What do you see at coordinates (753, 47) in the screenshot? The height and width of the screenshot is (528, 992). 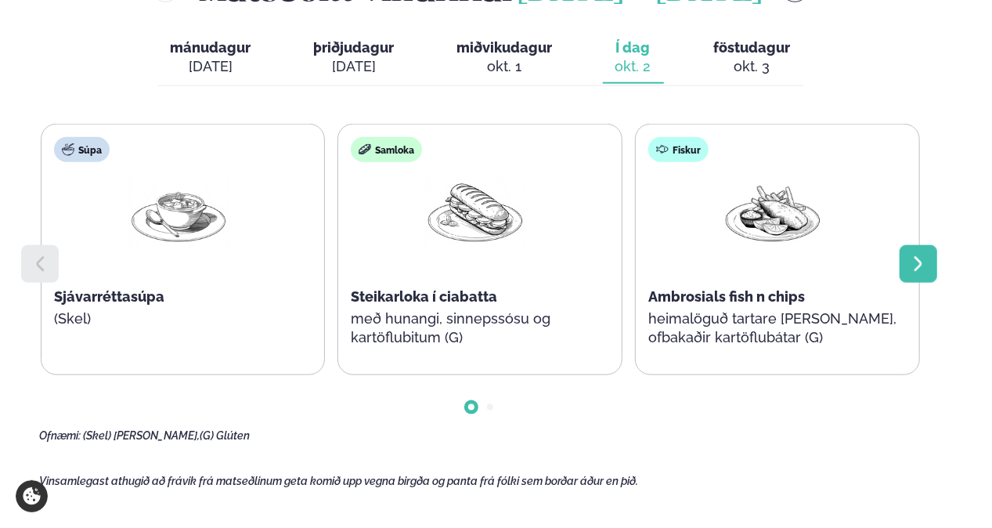 I see `span: föstudagur` at bounding box center [753, 47].